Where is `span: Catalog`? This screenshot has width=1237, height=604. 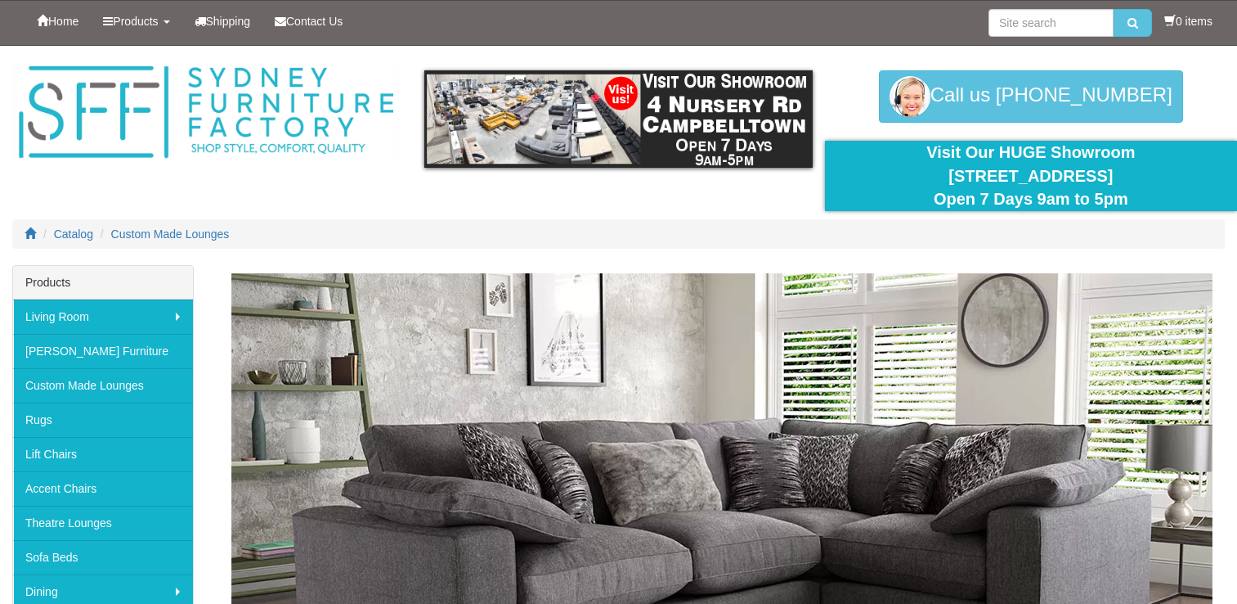
span: Catalog is located at coordinates (74, 234).